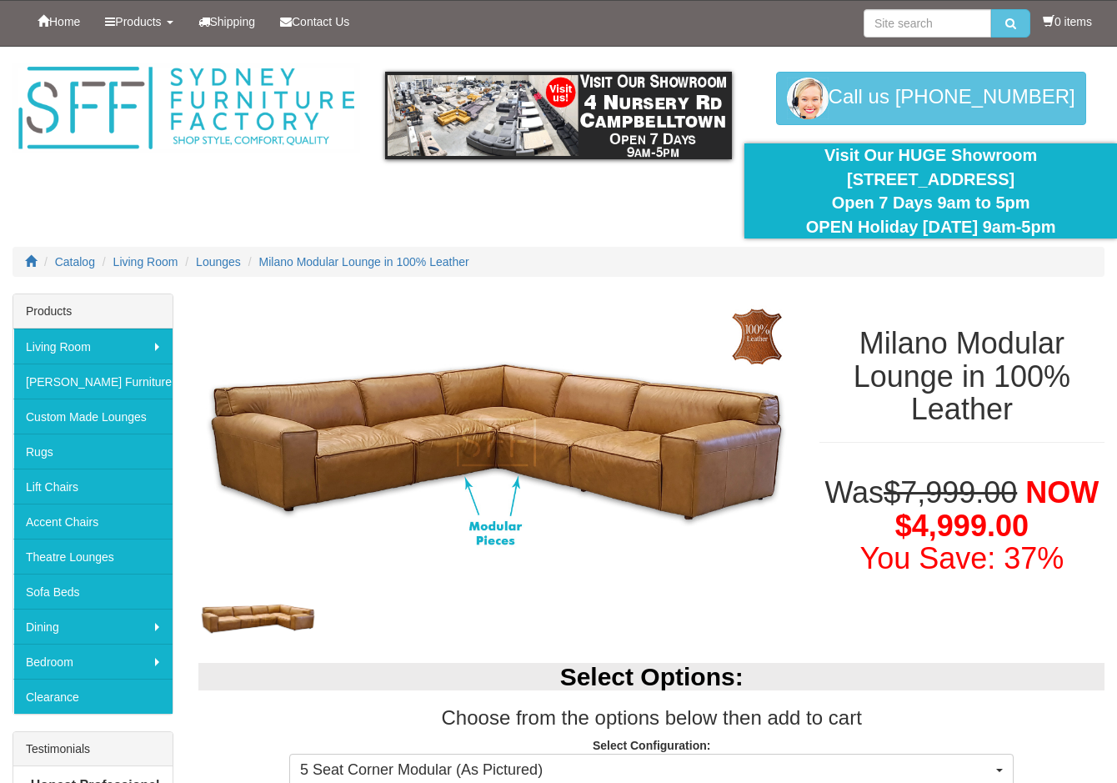 The width and height of the screenshot is (1117, 783). What do you see at coordinates (558, 115) in the screenshot?
I see `img: showroom.gif` at bounding box center [558, 115].